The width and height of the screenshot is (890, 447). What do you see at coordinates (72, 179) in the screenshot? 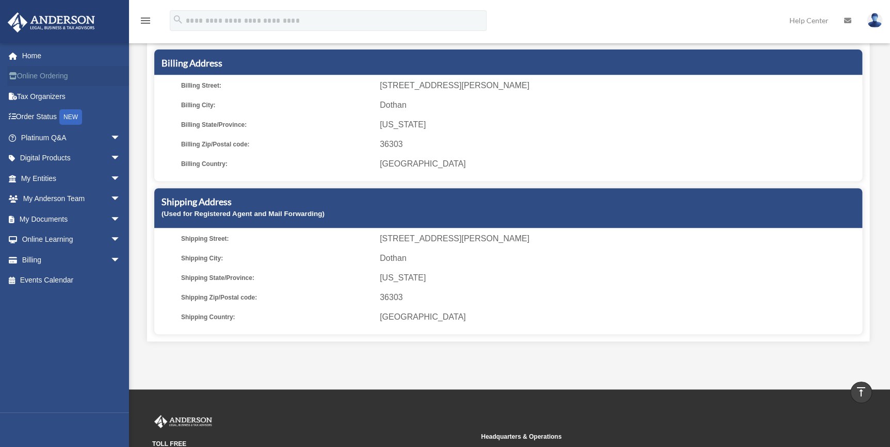
I see `a: My Entitiesarrow_drop_down` at bounding box center [72, 179].